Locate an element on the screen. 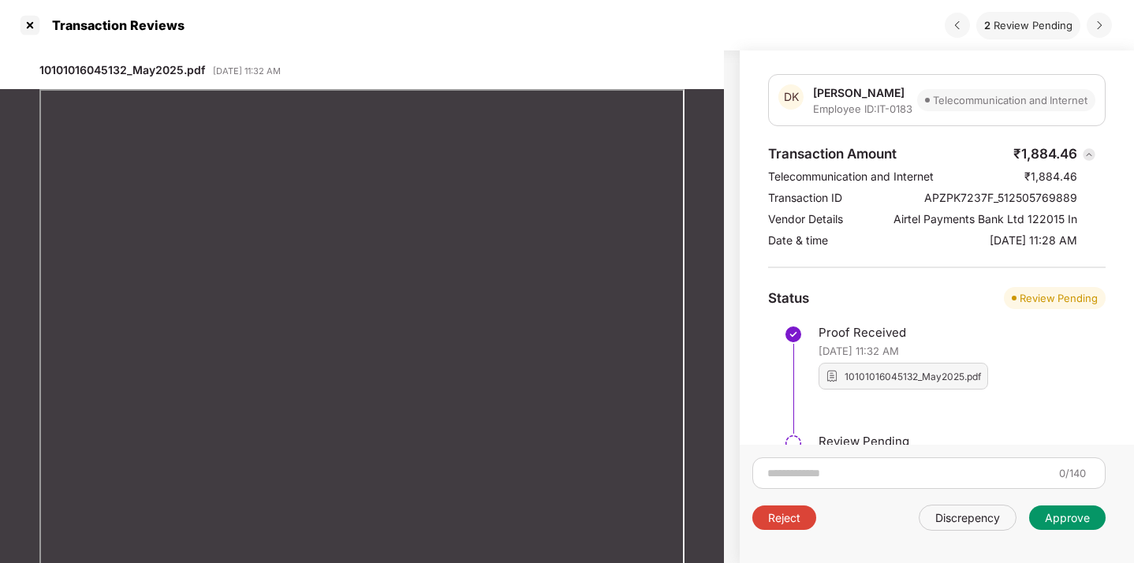 Image resolution: width=1134 pixels, height=563 pixels. div: Status is located at coordinates (788, 298).